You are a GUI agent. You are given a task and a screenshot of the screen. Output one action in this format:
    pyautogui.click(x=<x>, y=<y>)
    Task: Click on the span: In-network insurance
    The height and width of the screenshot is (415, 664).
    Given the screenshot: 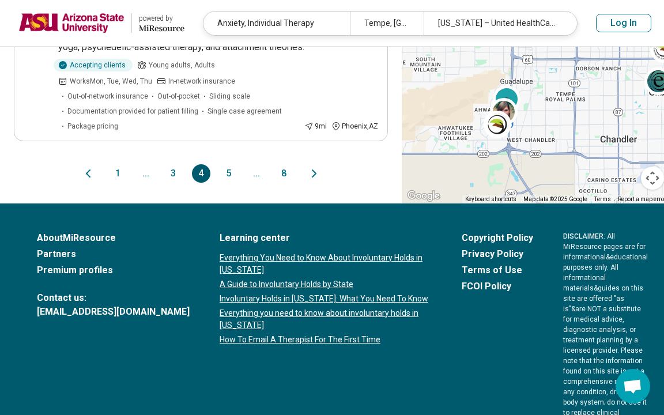 What is the action you would take?
    pyautogui.click(x=202, y=81)
    